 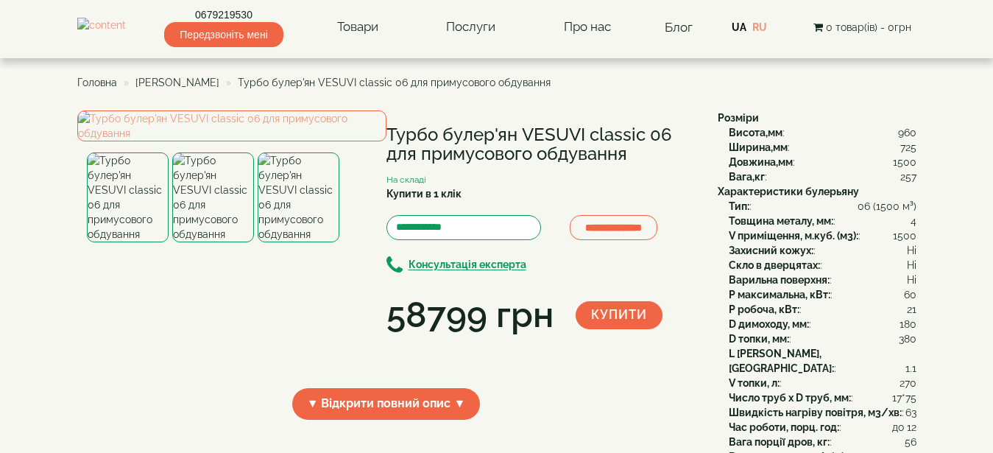 What do you see at coordinates (908, 147) in the screenshot?
I see `span: 725` at bounding box center [908, 147].